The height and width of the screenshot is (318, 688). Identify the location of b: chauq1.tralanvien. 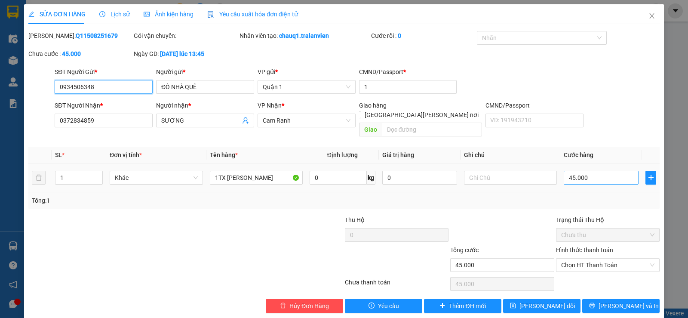
(304, 36).